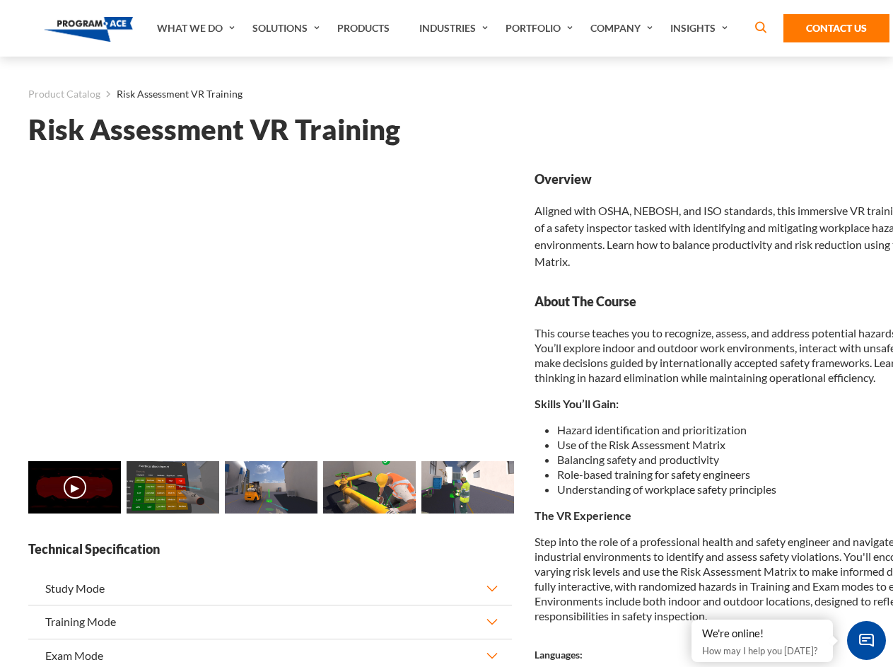  I want to click on img: Risk Assessment VR Training - Preview 4, so click(467, 487).